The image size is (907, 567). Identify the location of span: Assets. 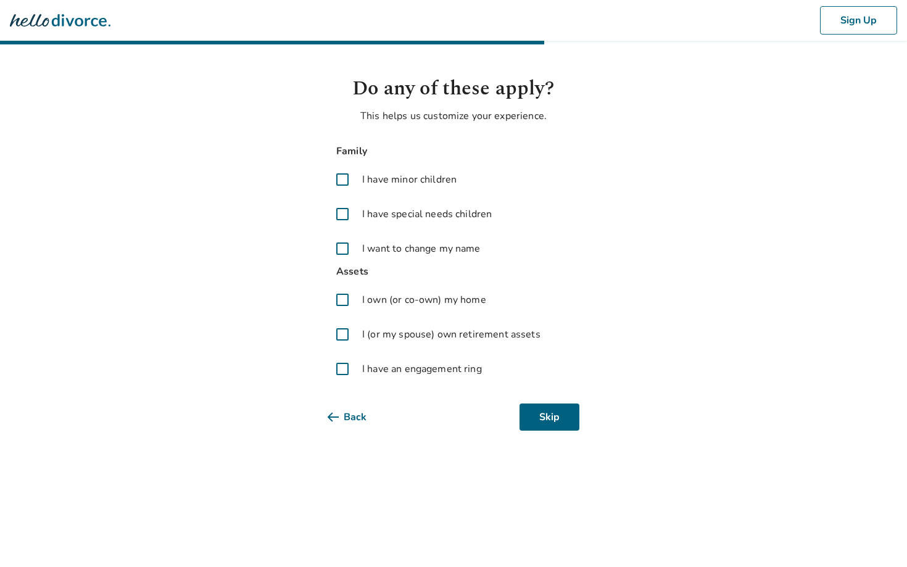
(453, 271).